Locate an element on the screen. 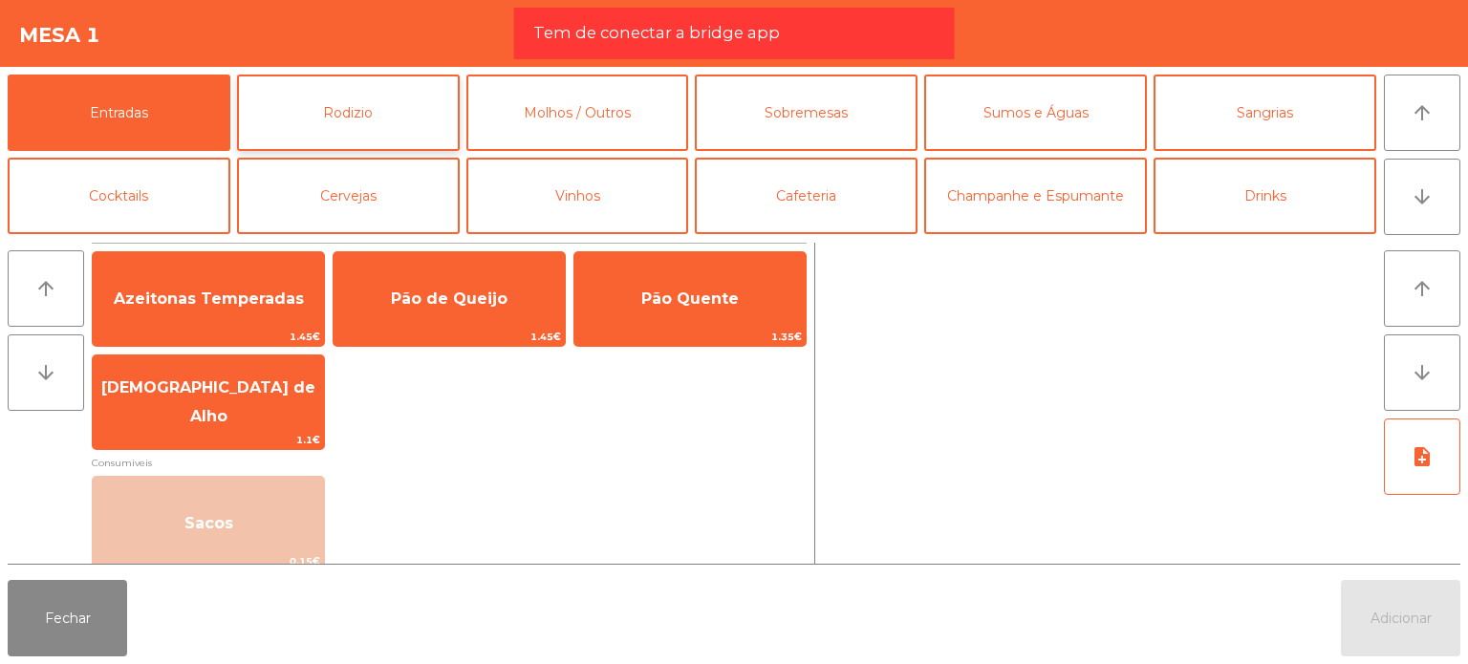  span: Pão Quente is located at coordinates (690, 298).